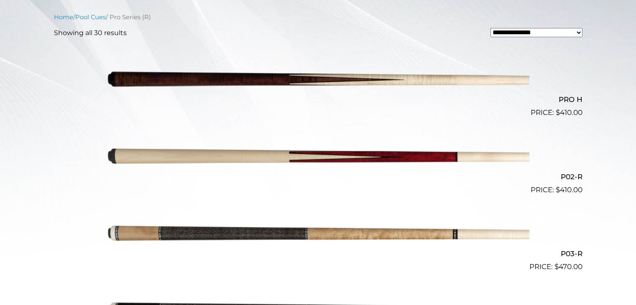 This screenshot has width=636, height=305. I want to click on h2: PRO H, so click(318, 99).